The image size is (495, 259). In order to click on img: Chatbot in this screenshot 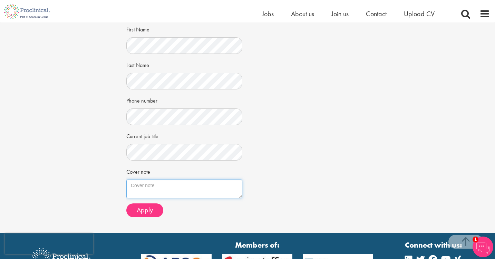, I will do `click(483, 247)`.